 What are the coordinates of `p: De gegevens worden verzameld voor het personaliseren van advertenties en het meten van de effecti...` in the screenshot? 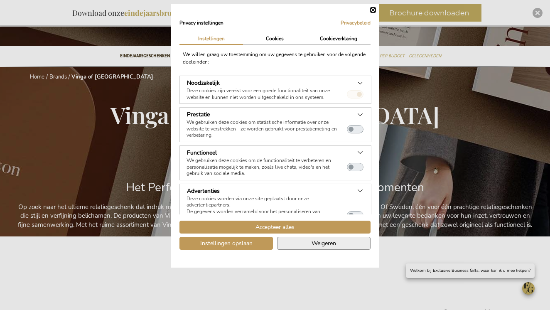 It's located at (267, 221).